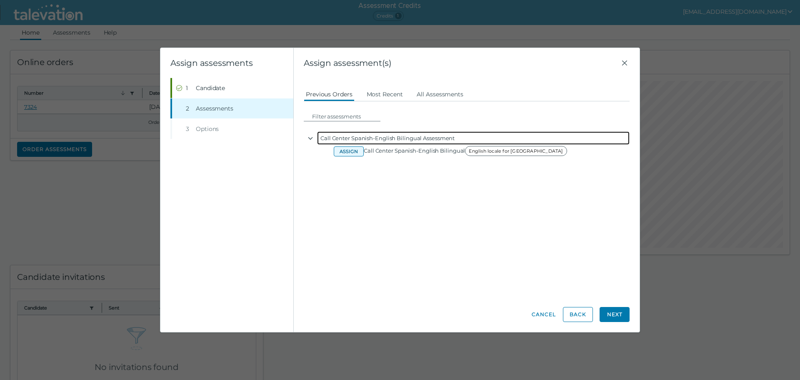 Image resolution: width=800 pixels, height=380 pixels. Describe the element at coordinates (345, 116) in the screenshot. I see `input: Filter assessments` at that location.